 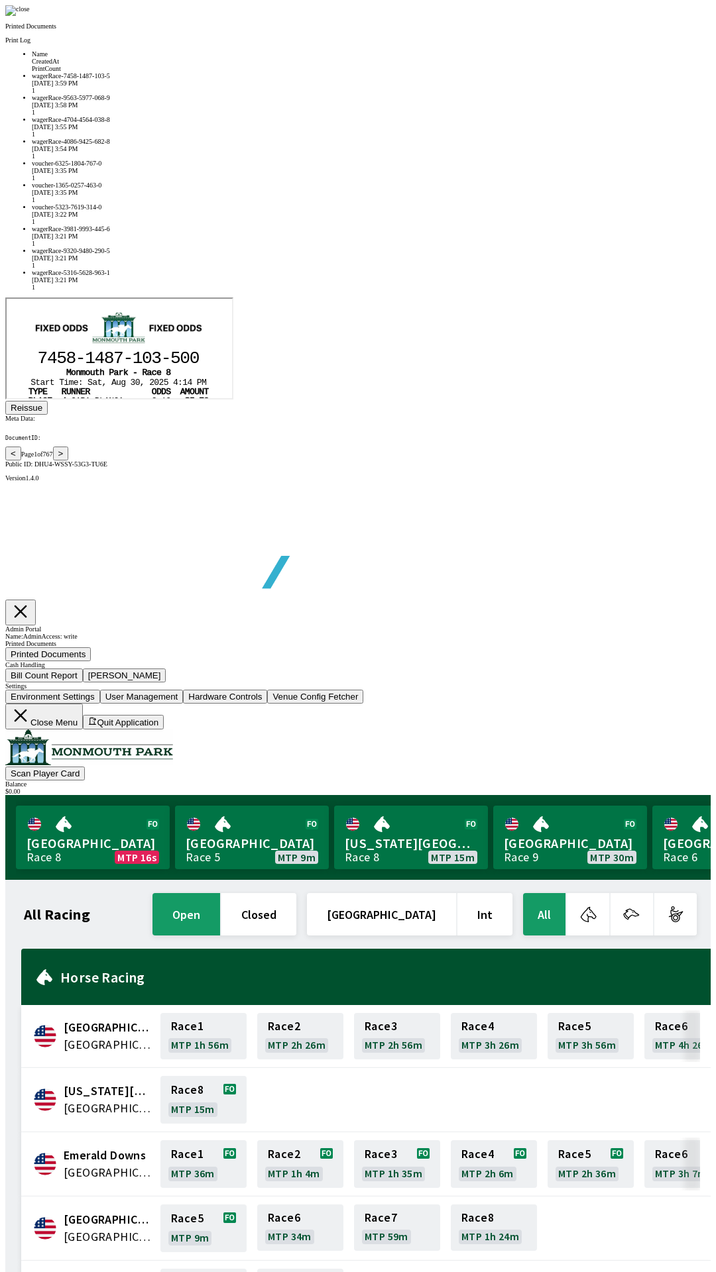 I want to click on tspan: R, so click(x=77, y=103).